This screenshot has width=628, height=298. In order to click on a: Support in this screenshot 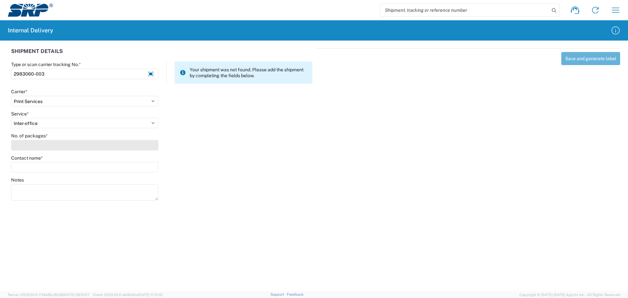, I will do `click(279, 294)`.